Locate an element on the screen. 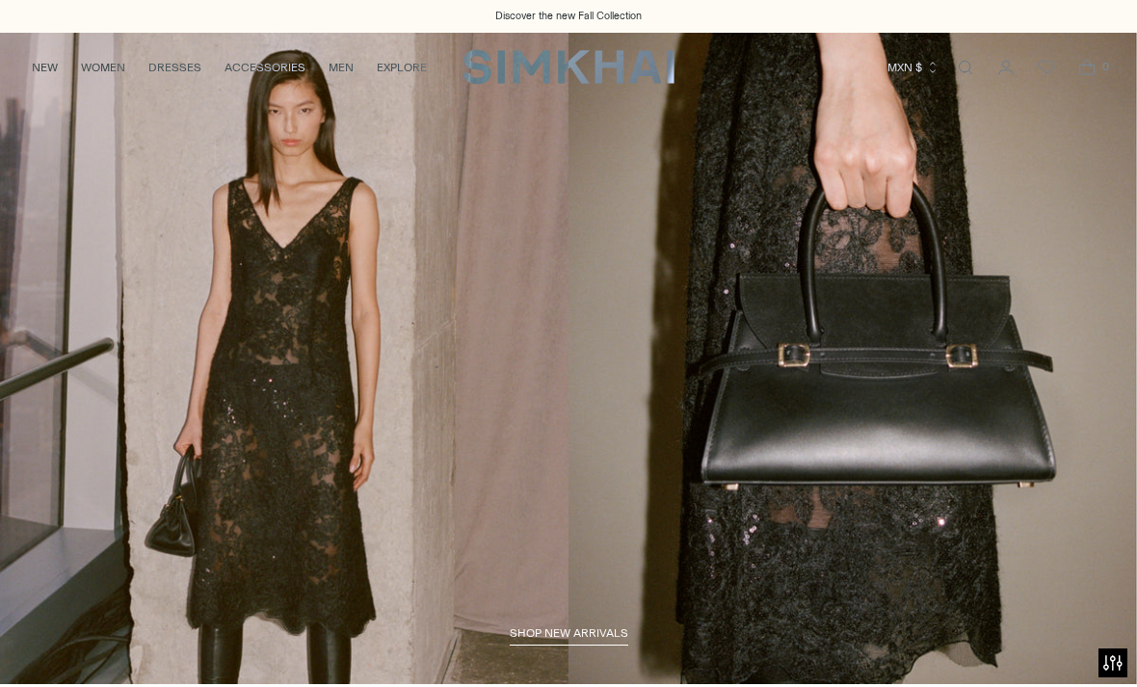 The width and height of the screenshot is (1137, 687). h3: Discover the new Fall Collection is located at coordinates (568, 16).